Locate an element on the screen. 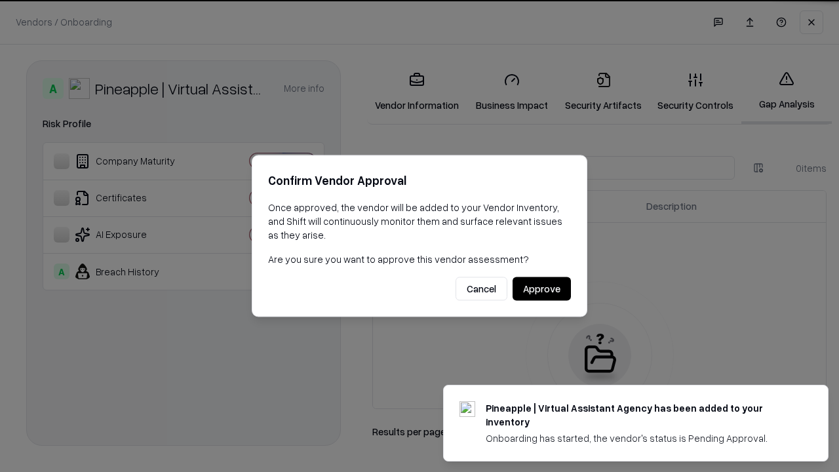  h2: Confirm Vendor Approval is located at coordinates (419, 180).